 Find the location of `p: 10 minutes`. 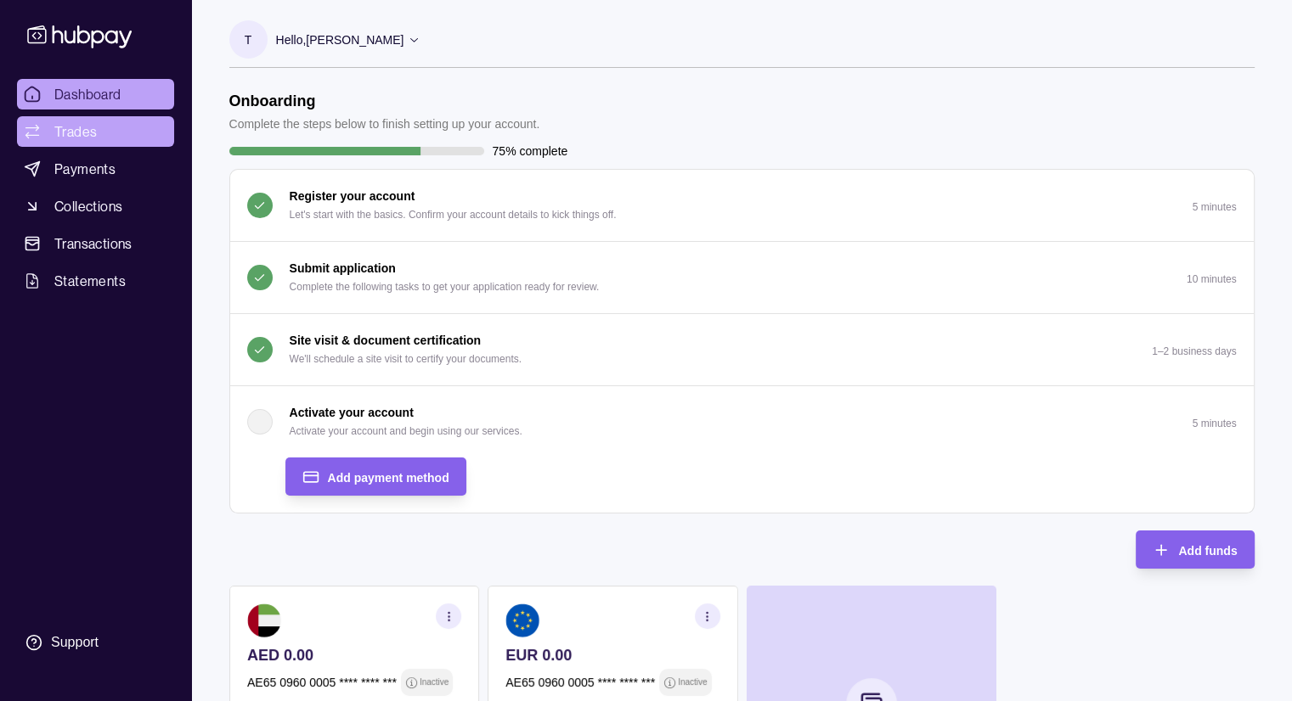

p: 10 minutes is located at coordinates (1211, 279).